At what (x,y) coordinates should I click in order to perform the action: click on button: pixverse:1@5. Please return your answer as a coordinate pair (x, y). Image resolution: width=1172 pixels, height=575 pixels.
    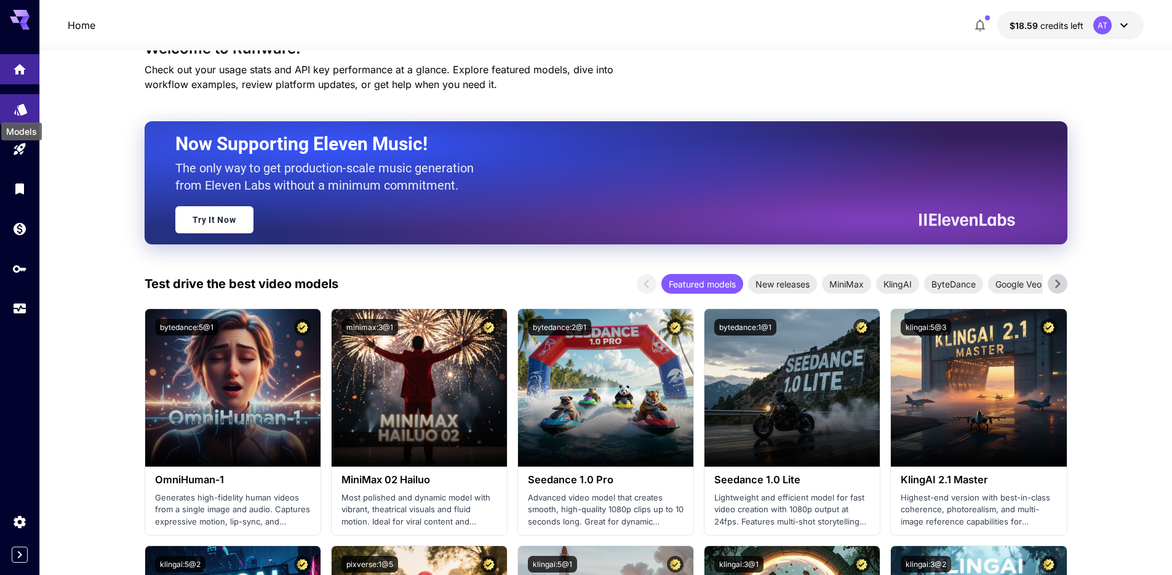
    Looking at the image, I should click on (370, 564).